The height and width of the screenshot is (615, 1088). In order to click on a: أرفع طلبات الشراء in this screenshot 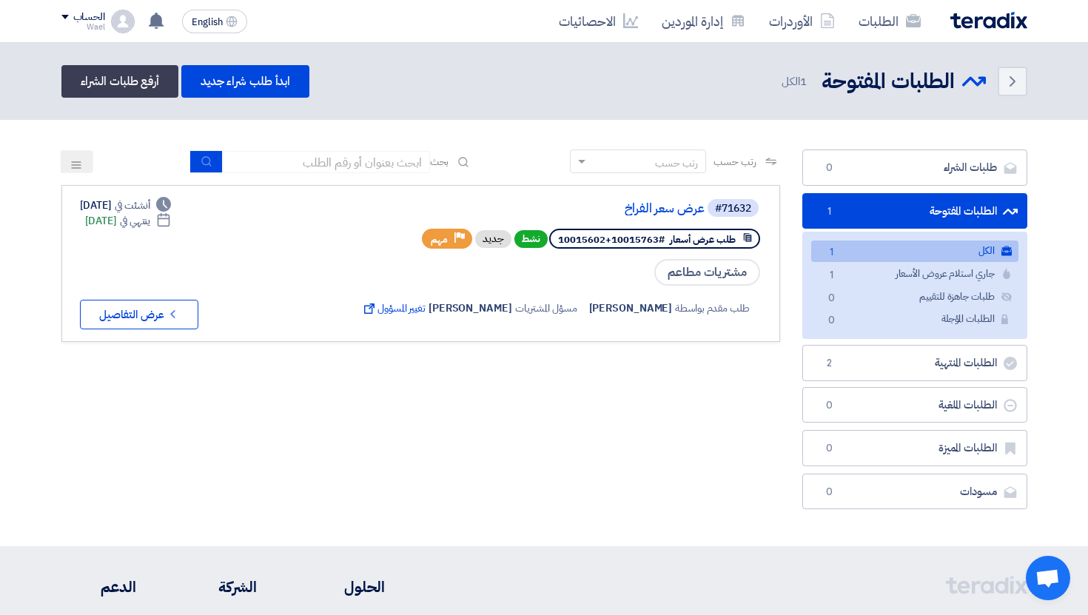, I will do `click(120, 81)`.